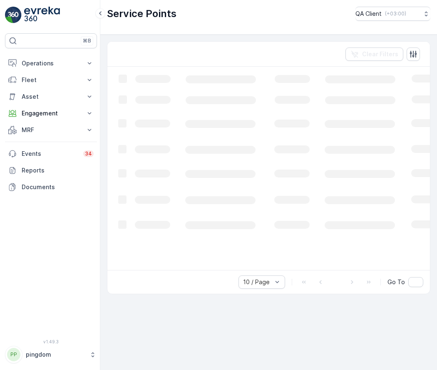 This screenshot has width=437, height=370. Describe the element at coordinates (380, 54) in the screenshot. I see `p: Clear Filters` at that location.